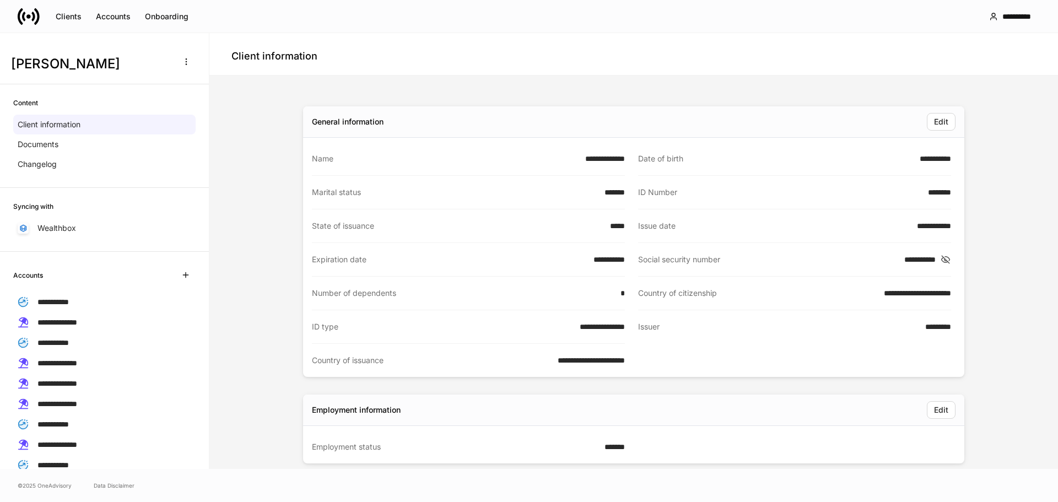 The height and width of the screenshot is (502, 1058). What do you see at coordinates (774, 226) in the screenshot?
I see `div: Issue date` at bounding box center [774, 226].